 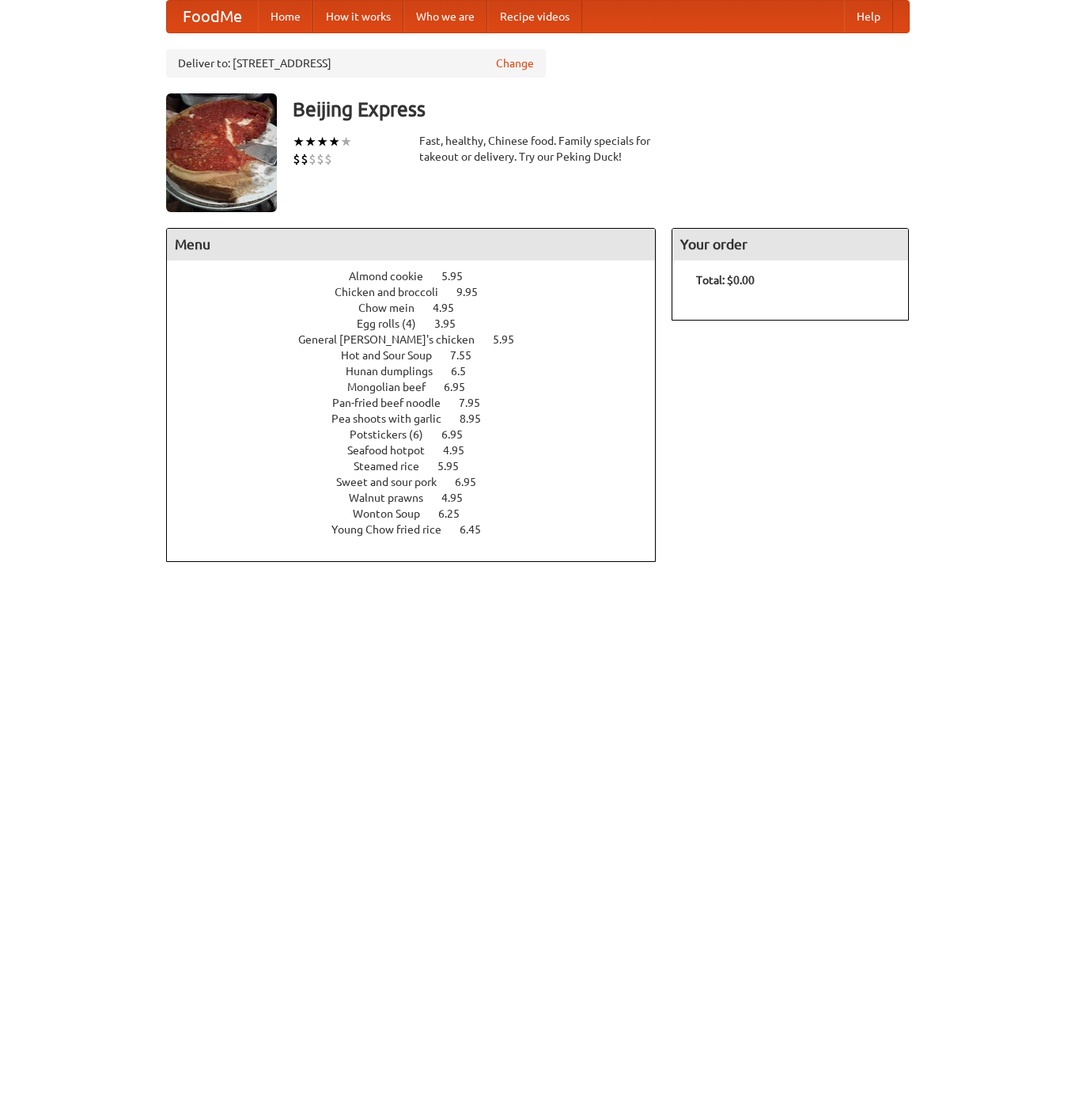 I want to click on span: 3.95, so click(x=453, y=324).